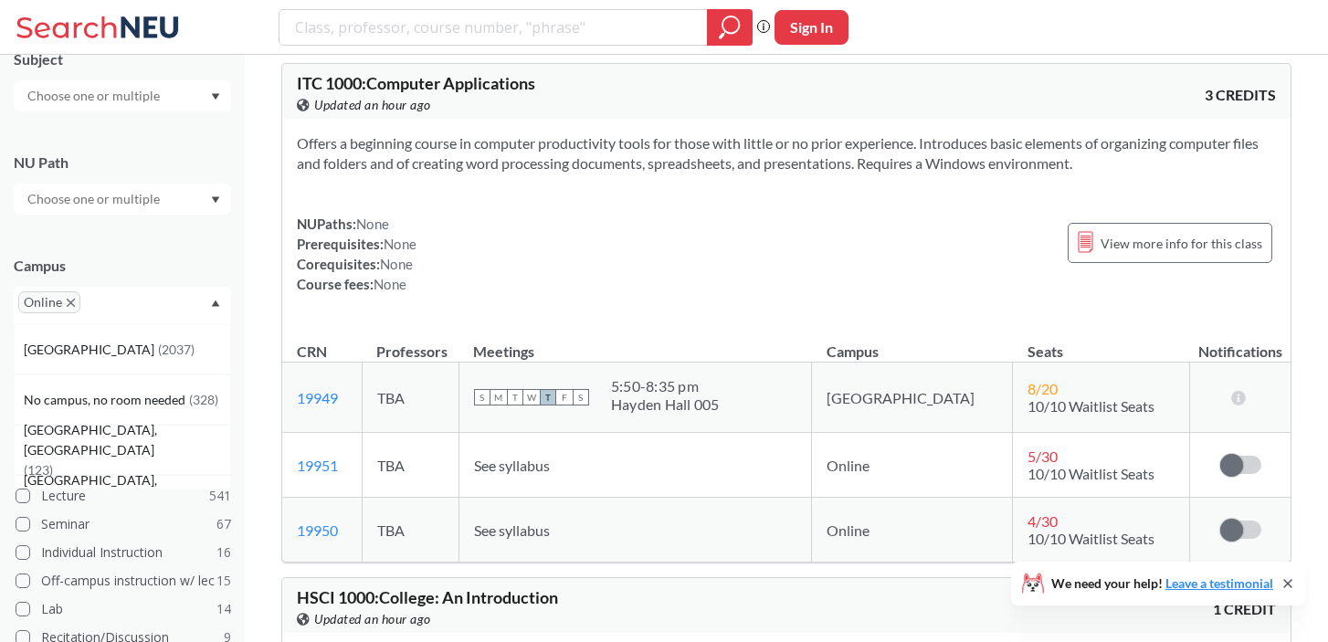 The width and height of the screenshot is (1328, 642). What do you see at coordinates (416, 83) in the screenshot?
I see `span: ITC 1000 : Computer Applications` at bounding box center [416, 83].